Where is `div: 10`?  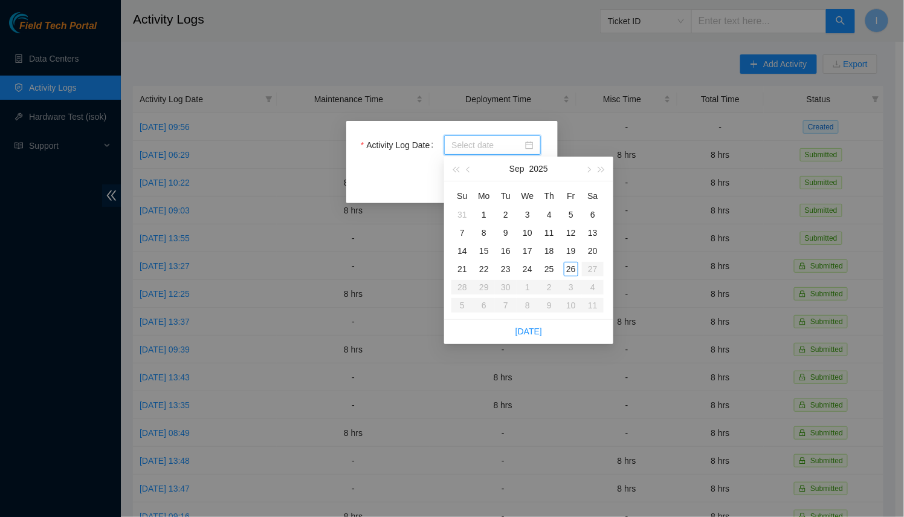 div: 10 is located at coordinates (528, 233).